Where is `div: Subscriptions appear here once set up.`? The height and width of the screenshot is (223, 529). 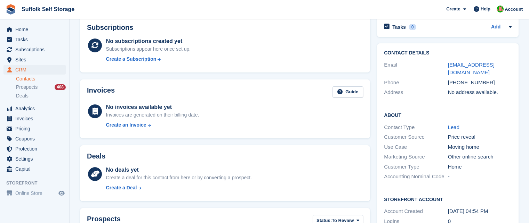 div: Subscriptions appear here once set up. is located at coordinates (148, 49).